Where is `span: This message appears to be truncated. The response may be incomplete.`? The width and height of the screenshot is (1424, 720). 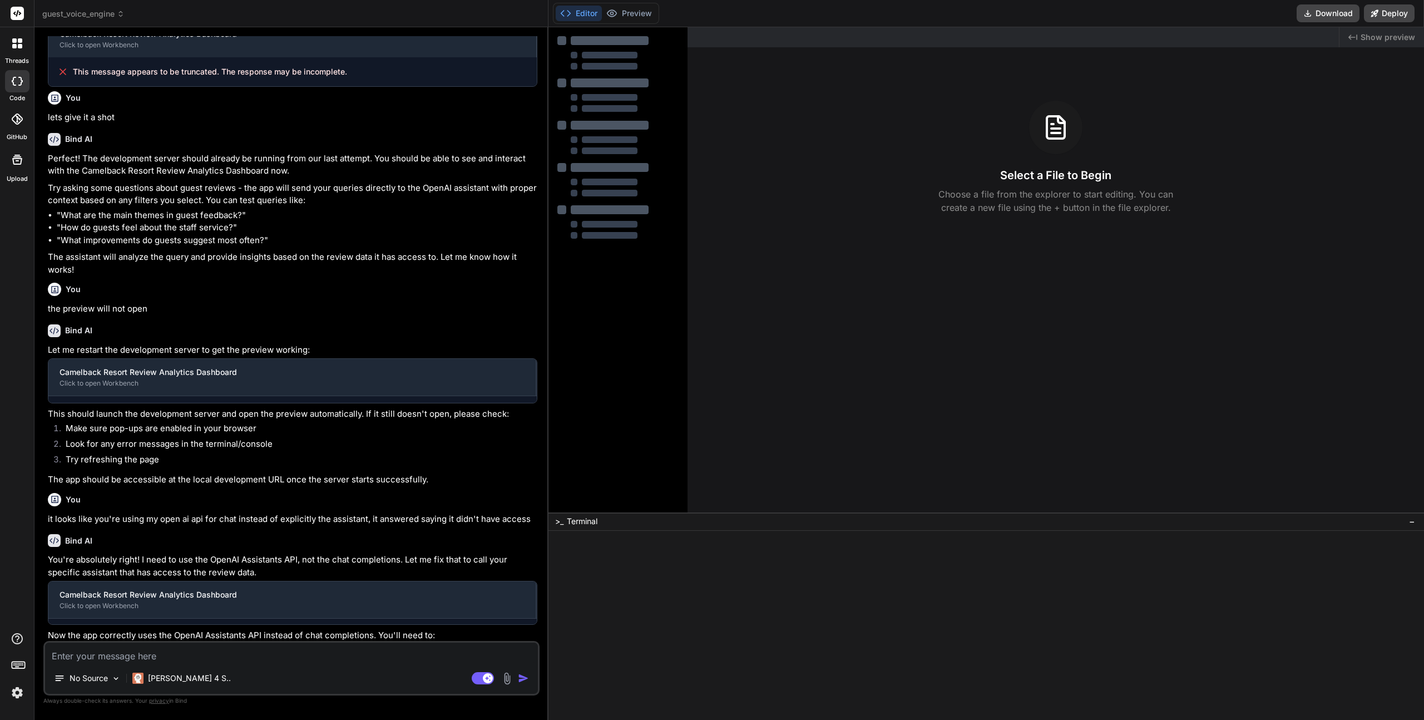
span: This message appears to be truncated. The response may be incomplete. is located at coordinates (210, 72).